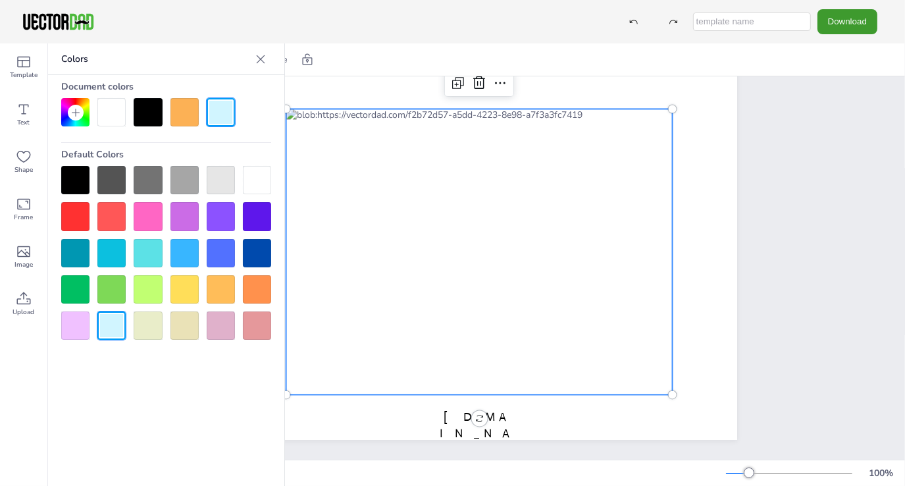  What do you see at coordinates (166, 86) in the screenshot?
I see `div: Document colors` at bounding box center [166, 86].